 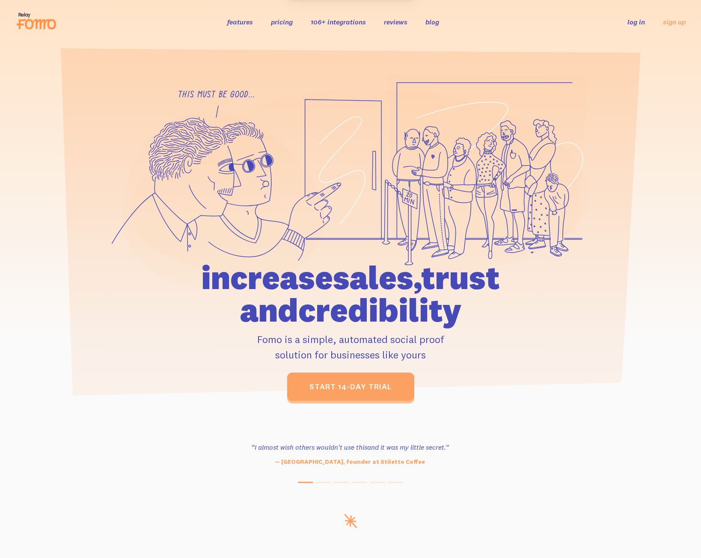 I want to click on a: 106+ integrations, so click(x=338, y=22).